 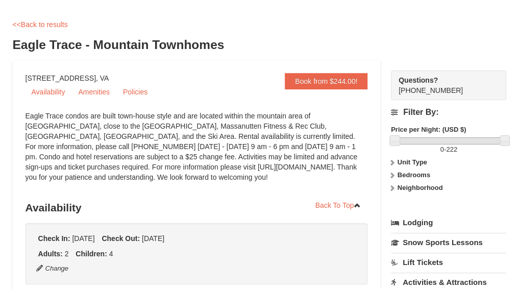 What do you see at coordinates (412, 162) in the screenshot?
I see `strong: Unit Type` at bounding box center [412, 162].